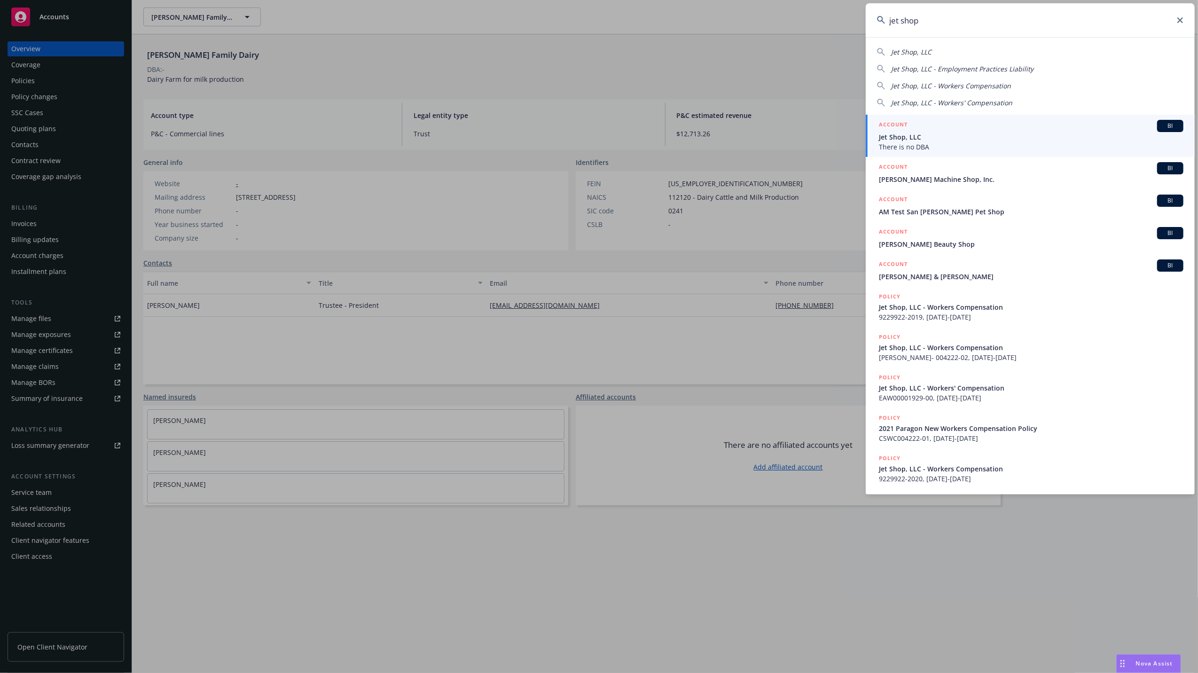 Image resolution: width=1198 pixels, height=673 pixels. What do you see at coordinates (1122, 663) in the screenshot?
I see `div: Drag to move` at bounding box center [1122, 663].